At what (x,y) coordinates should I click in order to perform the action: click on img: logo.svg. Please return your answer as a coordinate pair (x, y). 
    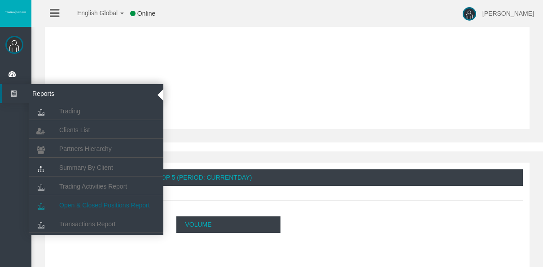
    Looking at the image, I should click on (16, 12).